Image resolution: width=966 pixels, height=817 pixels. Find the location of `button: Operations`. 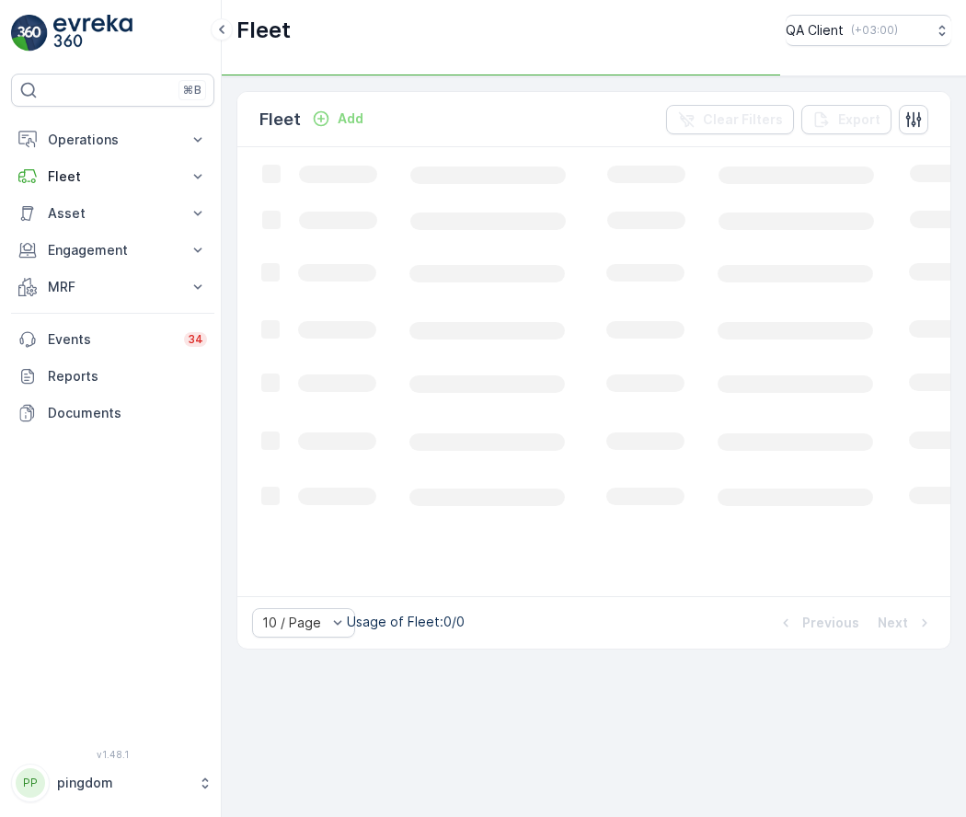

button: Operations is located at coordinates (112, 140).